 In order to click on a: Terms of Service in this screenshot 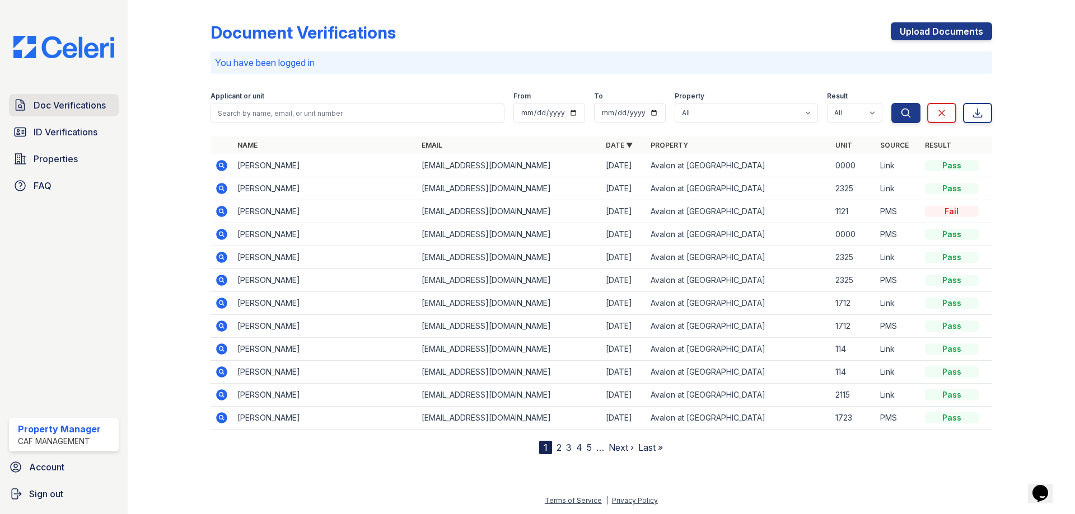, I will do `click(573, 500)`.